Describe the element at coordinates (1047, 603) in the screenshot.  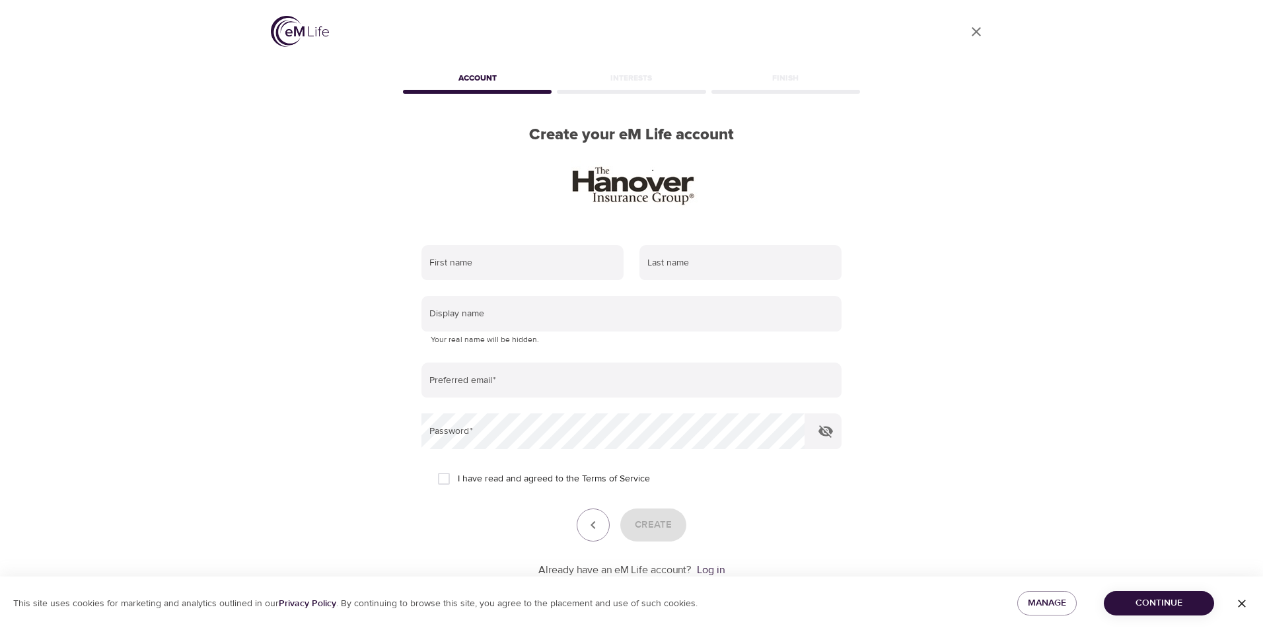
I see `span: Manage` at that location.